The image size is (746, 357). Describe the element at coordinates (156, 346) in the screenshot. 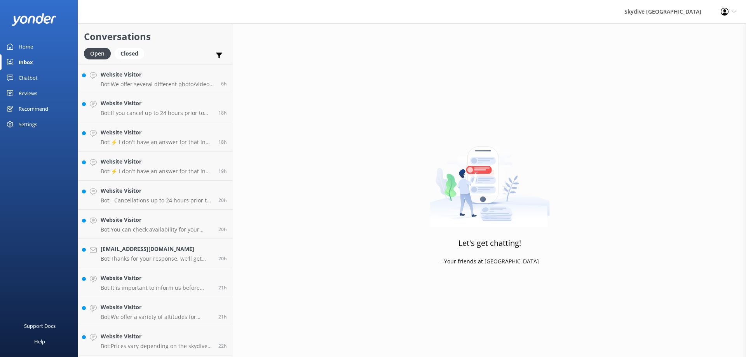

I see `p: Bot: Prices vary depending on the skydive location, altitude, season, fare type, and any add-ons....` at that location.